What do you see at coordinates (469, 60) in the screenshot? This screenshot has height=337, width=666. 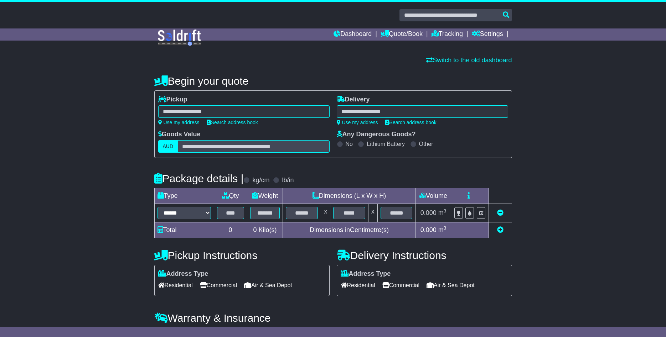 I see `a: Switch to the old dashboard` at bounding box center [469, 60].